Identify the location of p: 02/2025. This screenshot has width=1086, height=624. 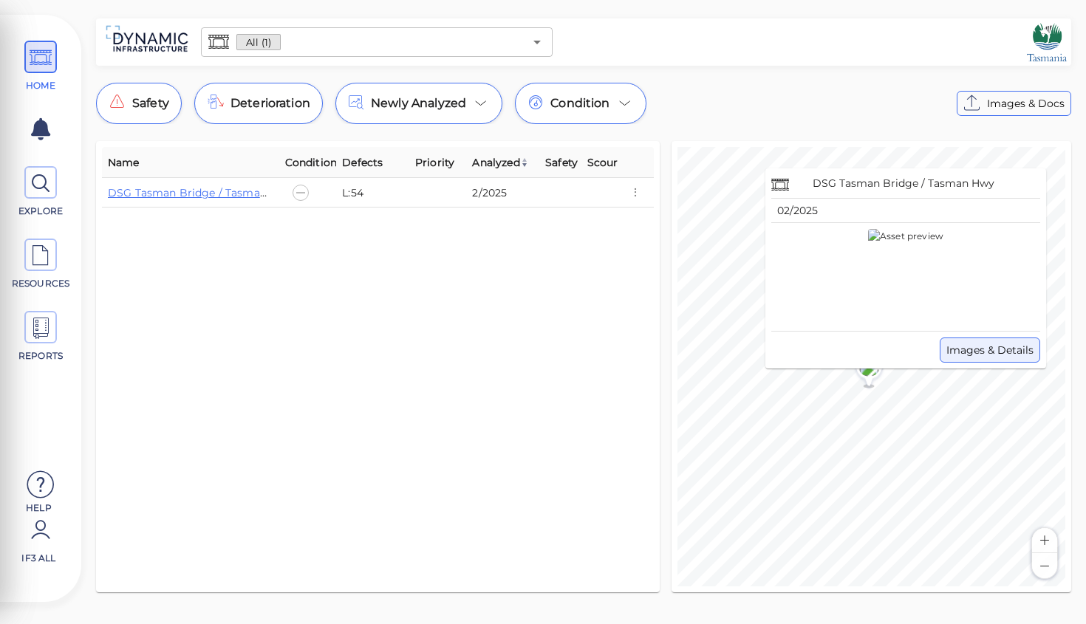
(797, 211).